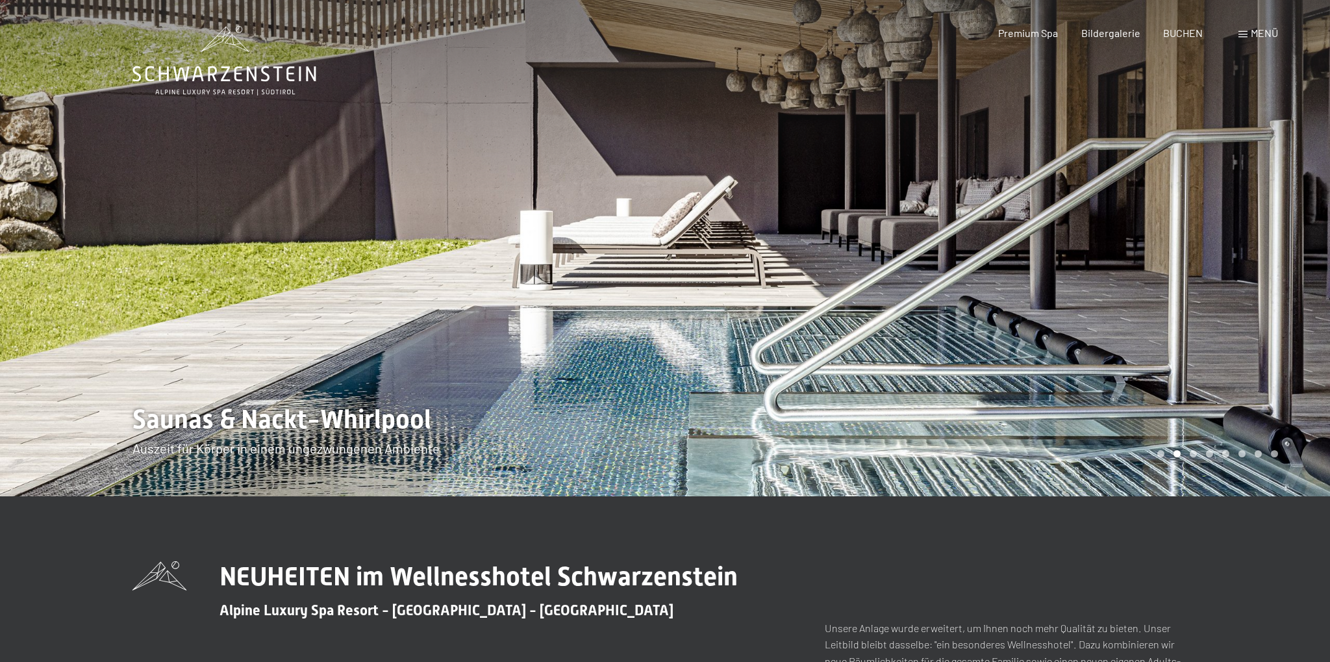 The width and height of the screenshot is (1330, 662). Describe the element at coordinates (1215, 453) in the screenshot. I see `div: Carousel Pagination` at that location.